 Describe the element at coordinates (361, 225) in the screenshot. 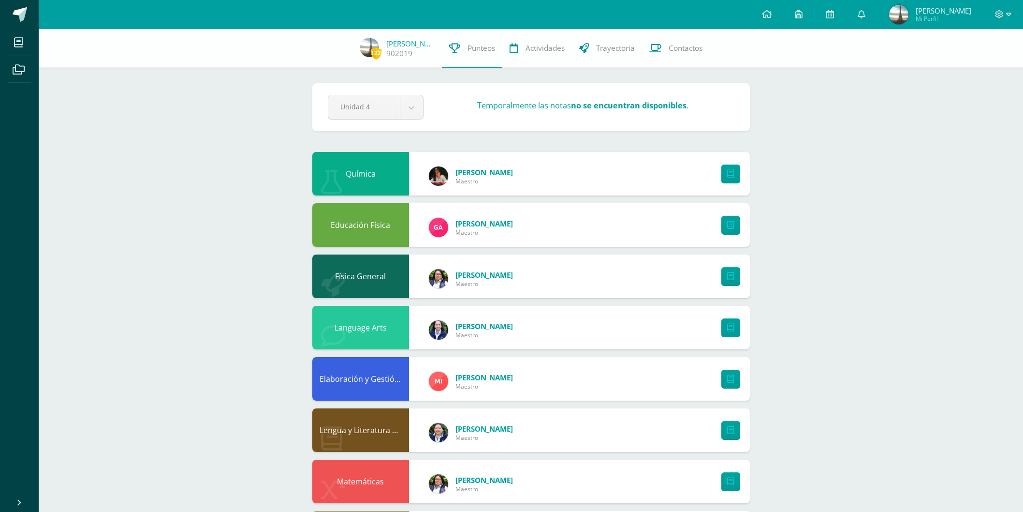

I see `div: Educación Física` at that location.